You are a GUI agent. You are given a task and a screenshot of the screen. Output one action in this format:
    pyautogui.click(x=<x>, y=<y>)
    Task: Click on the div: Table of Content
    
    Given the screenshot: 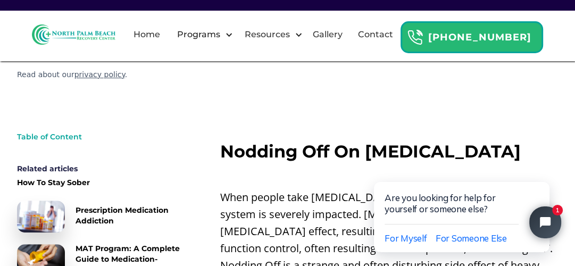 What is the action you would take?
    pyautogui.click(x=102, y=137)
    